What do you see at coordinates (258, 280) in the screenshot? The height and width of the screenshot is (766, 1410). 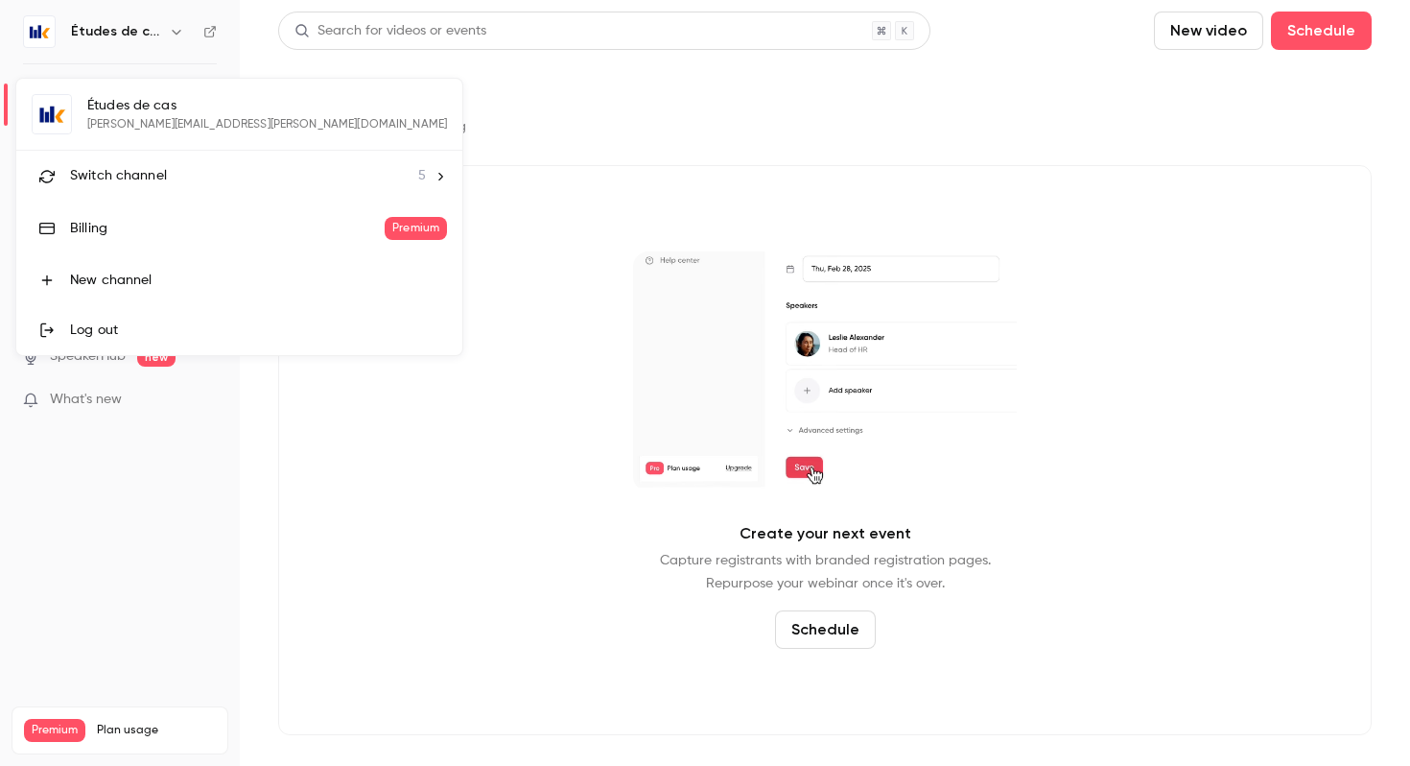 I see `div: New channel` at bounding box center [258, 280].